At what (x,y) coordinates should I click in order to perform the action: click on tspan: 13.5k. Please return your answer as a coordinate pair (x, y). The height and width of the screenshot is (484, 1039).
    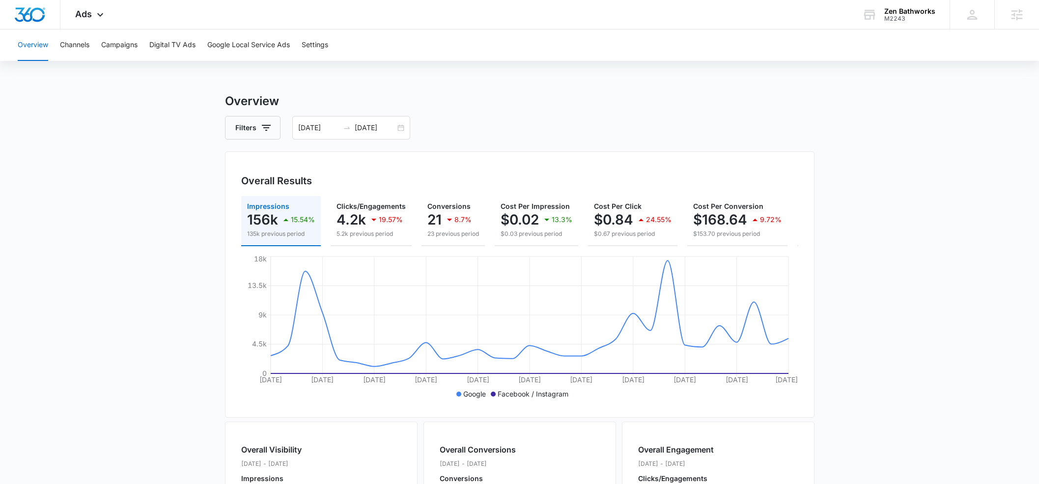
    Looking at the image, I should click on (257, 285).